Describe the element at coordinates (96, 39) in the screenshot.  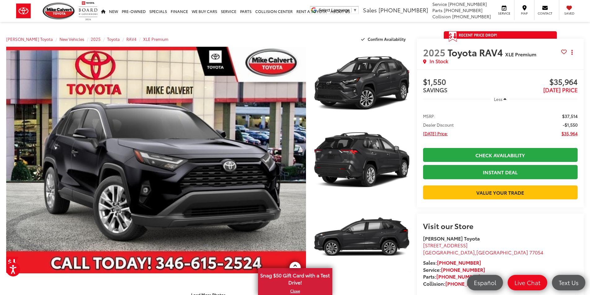
I see `a: 2025` at that location.